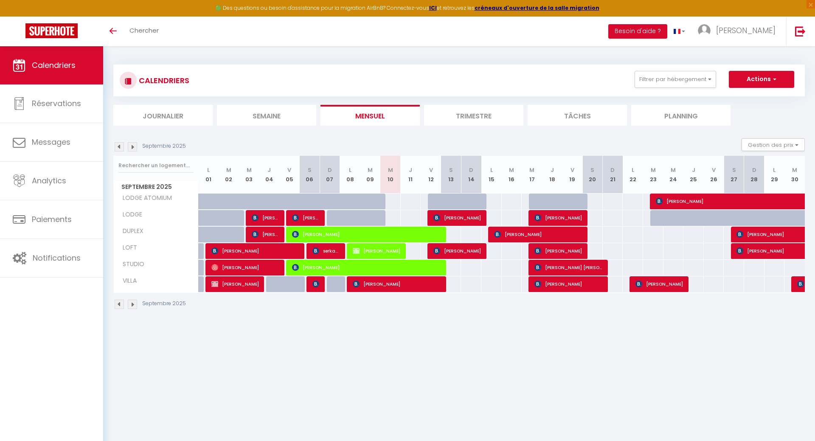  Describe the element at coordinates (56, 103) in the screenshot. I see `span: Réservations` at that location.